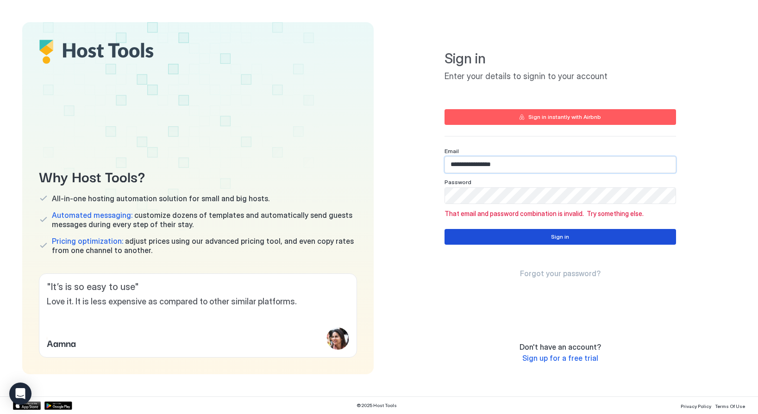 The image size is (758, 414). I want to click on span: customize dozens of templates and automatically send guests messages during every step of their s..., so click(204, 220).